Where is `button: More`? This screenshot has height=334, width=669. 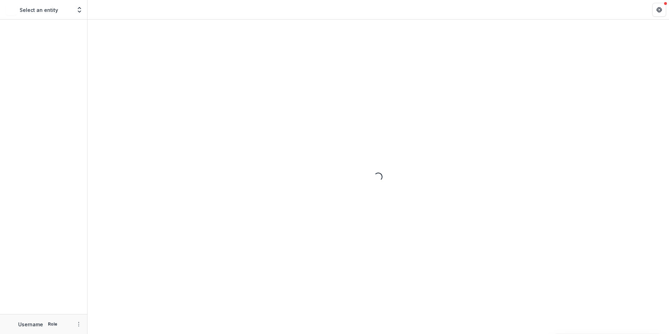
button: More is located at coordinates (79, 324).